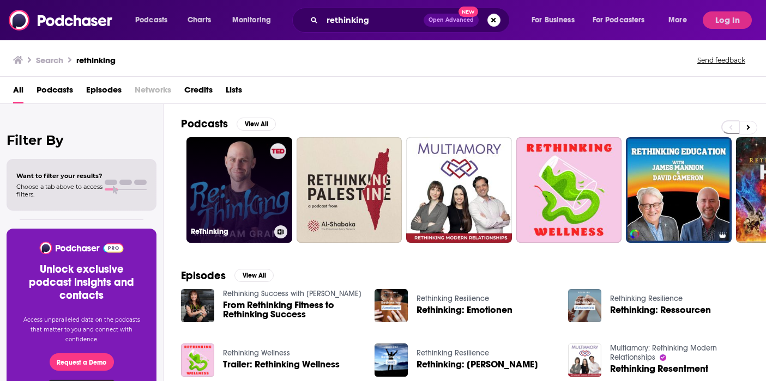 This screenshot has width=766, height=381. What do you see at coordinates (50, 60) in the screenshot?
I see `h3: Search` at bounding box center [50, 60].